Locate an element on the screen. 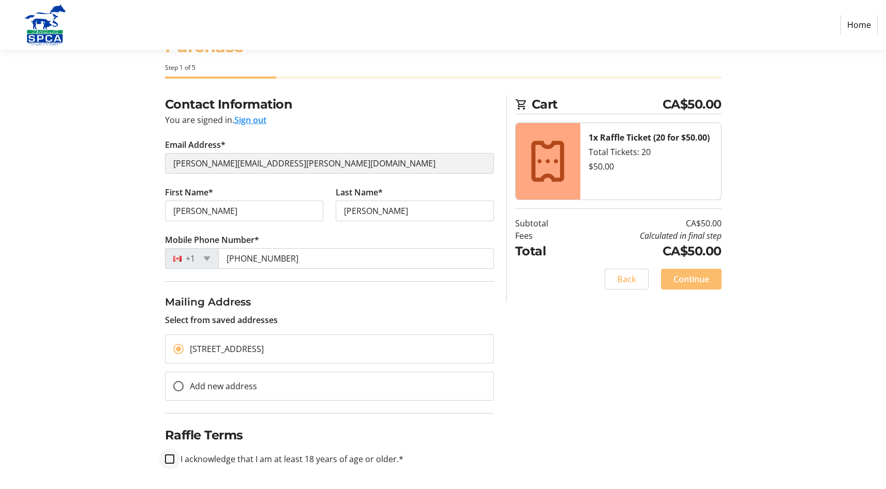 Image resolution: width=886 pixels, height=489 pixels. span: Back is located at coordinates (626, 279).